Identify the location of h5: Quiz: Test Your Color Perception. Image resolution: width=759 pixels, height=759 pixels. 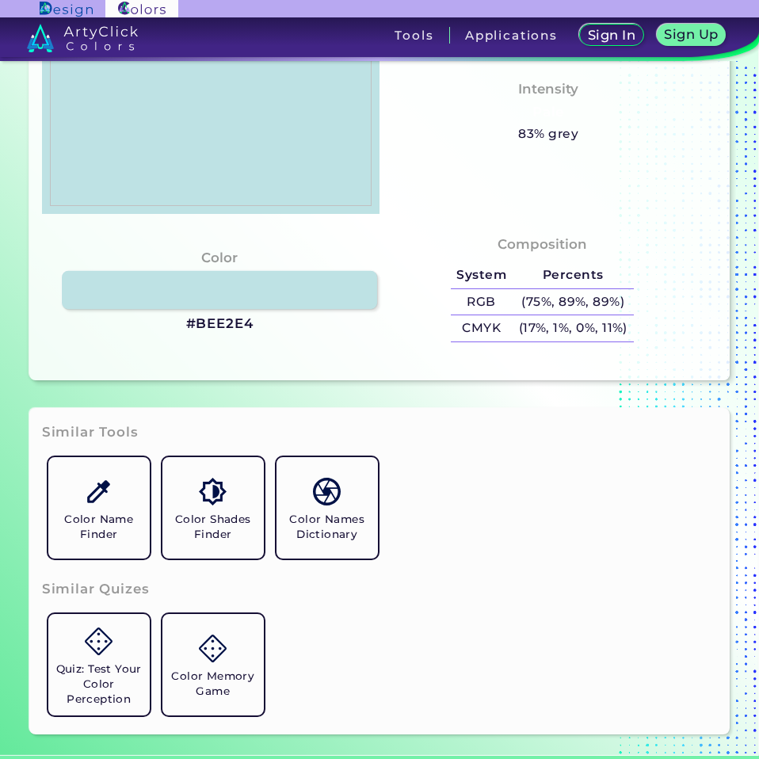
(99, 683).